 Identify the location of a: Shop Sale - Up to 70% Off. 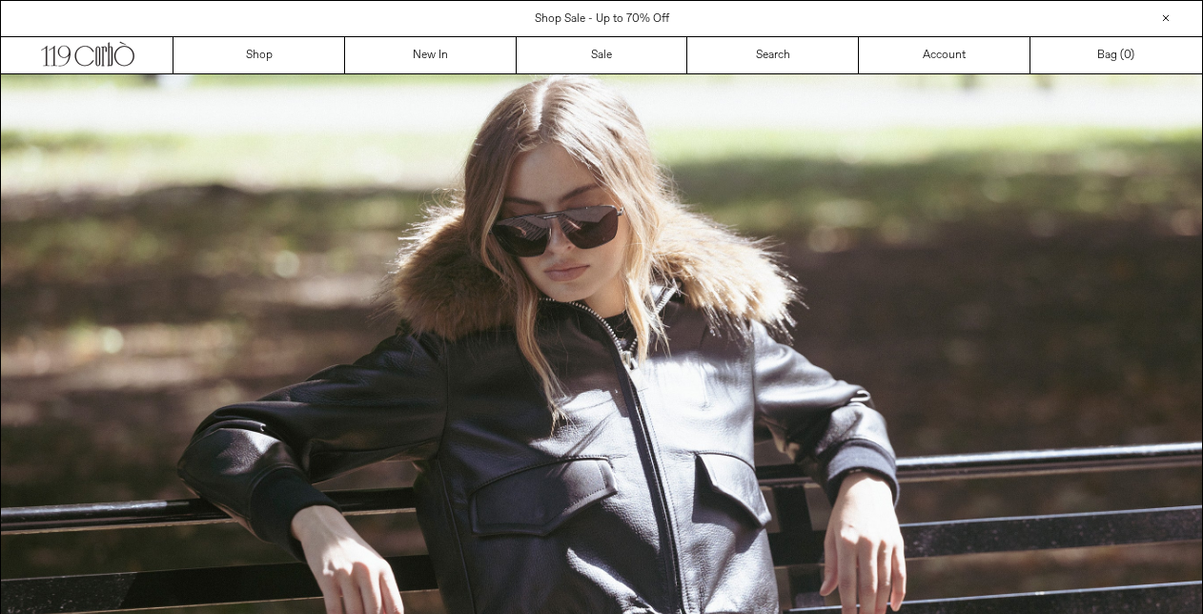
(602, 19).